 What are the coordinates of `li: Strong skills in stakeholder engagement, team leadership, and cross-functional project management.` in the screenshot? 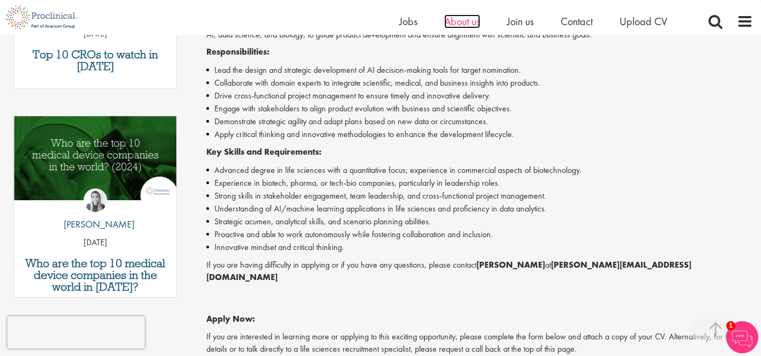 It's located at (479, 196).